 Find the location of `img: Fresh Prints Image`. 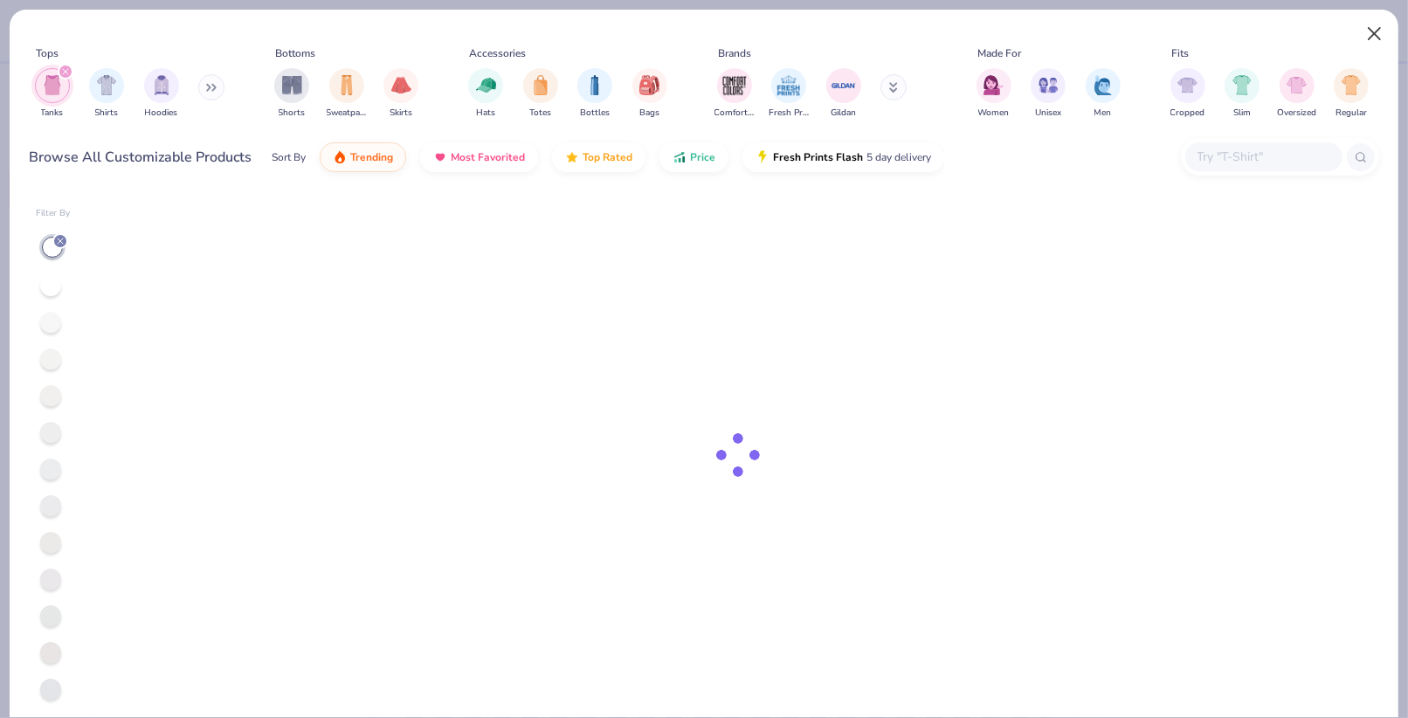

img: Fresh Prints Image is located at coordinates (789, 86).